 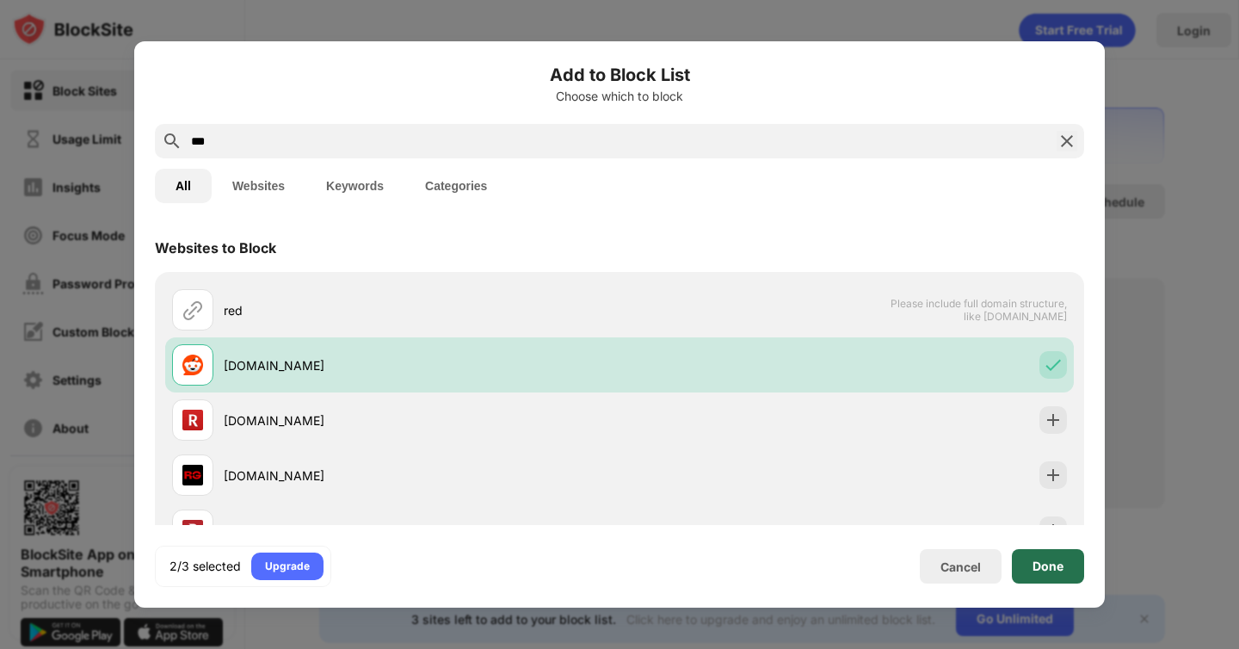 I want to click on img: search.svg, so click(x=172, y=141).